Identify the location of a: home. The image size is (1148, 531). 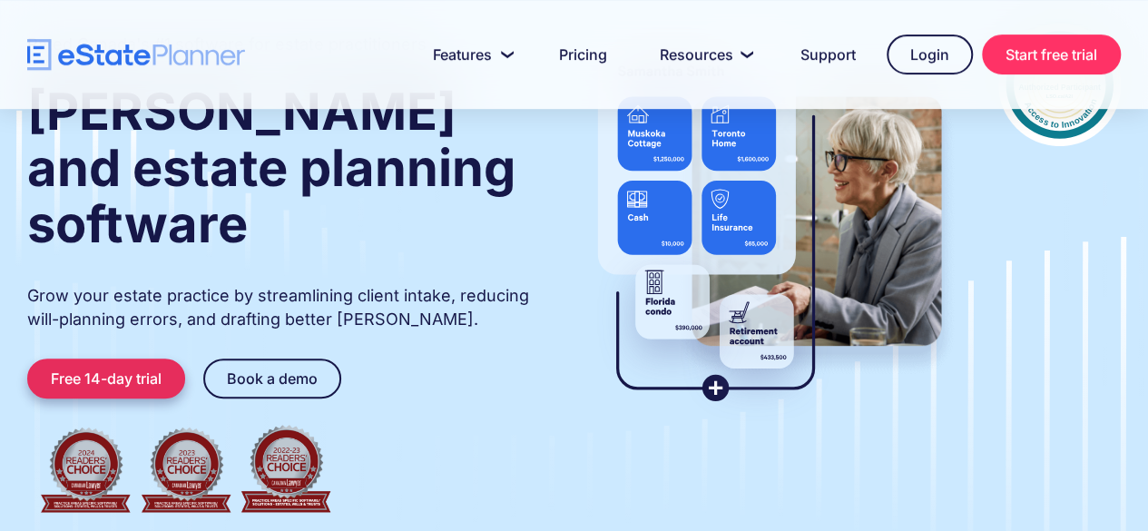
(136, 54).